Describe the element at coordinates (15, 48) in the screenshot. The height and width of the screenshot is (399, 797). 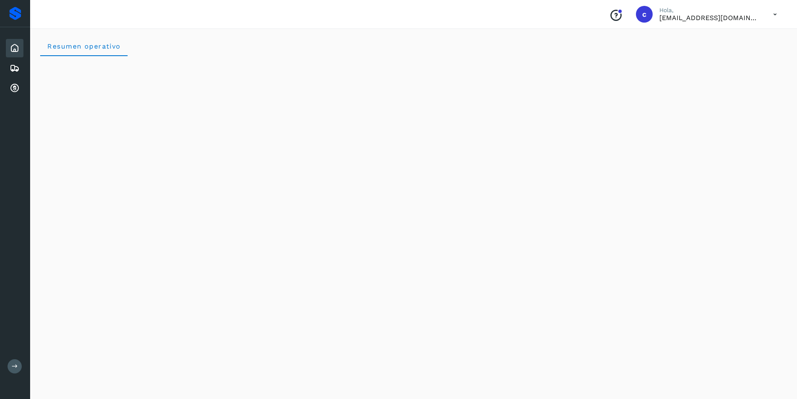
I see `div: Inicio` at that location.